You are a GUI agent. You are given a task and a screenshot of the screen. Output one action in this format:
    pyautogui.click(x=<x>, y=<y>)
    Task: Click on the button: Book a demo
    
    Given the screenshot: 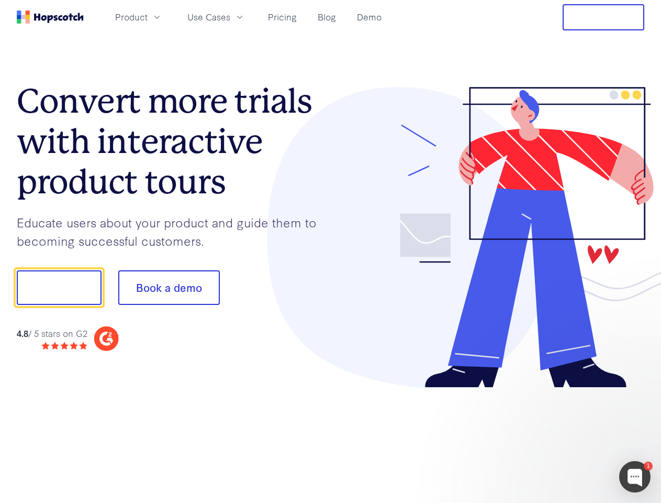 What is the action you would take?
    pyautogui.click(x=169, y=287)
    